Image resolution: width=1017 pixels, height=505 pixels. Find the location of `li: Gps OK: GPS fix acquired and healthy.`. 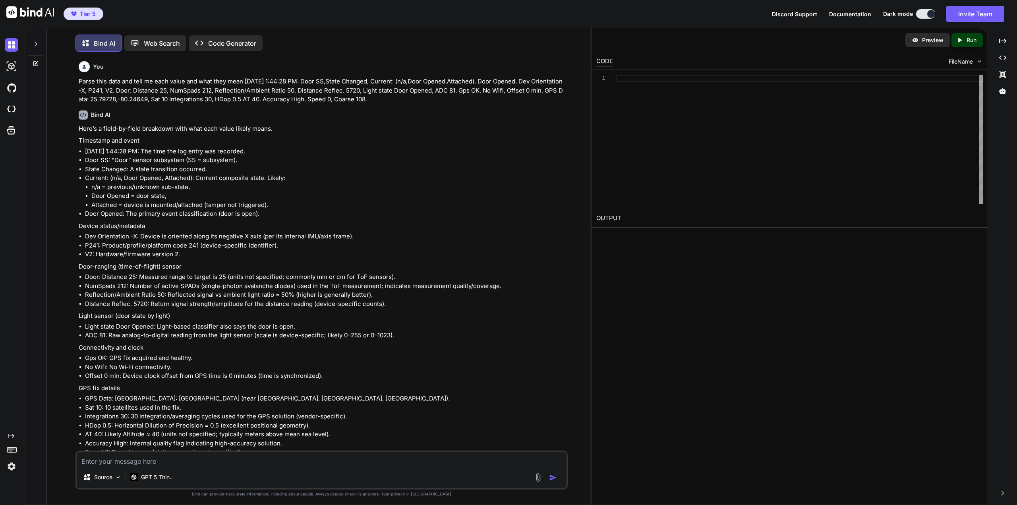

li: Gps OK: GPS fix acquired and healthy. is located at coordinates (325, 358).